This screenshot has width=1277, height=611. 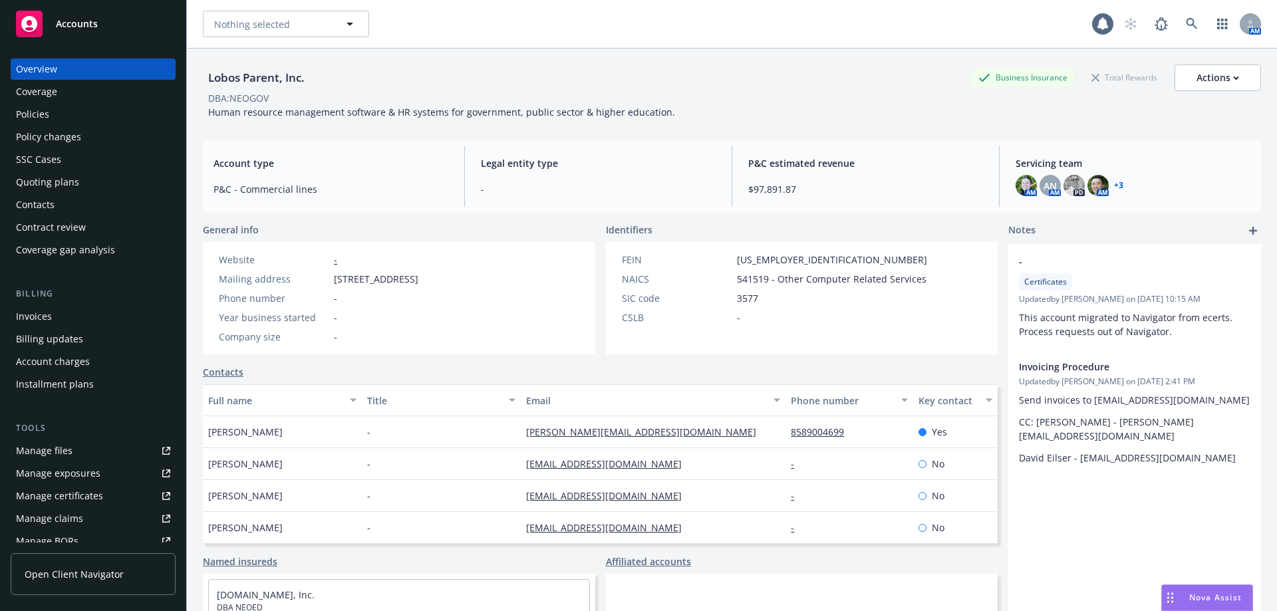 I want to click on span: Servicing team, so click(x=1133, y=163).